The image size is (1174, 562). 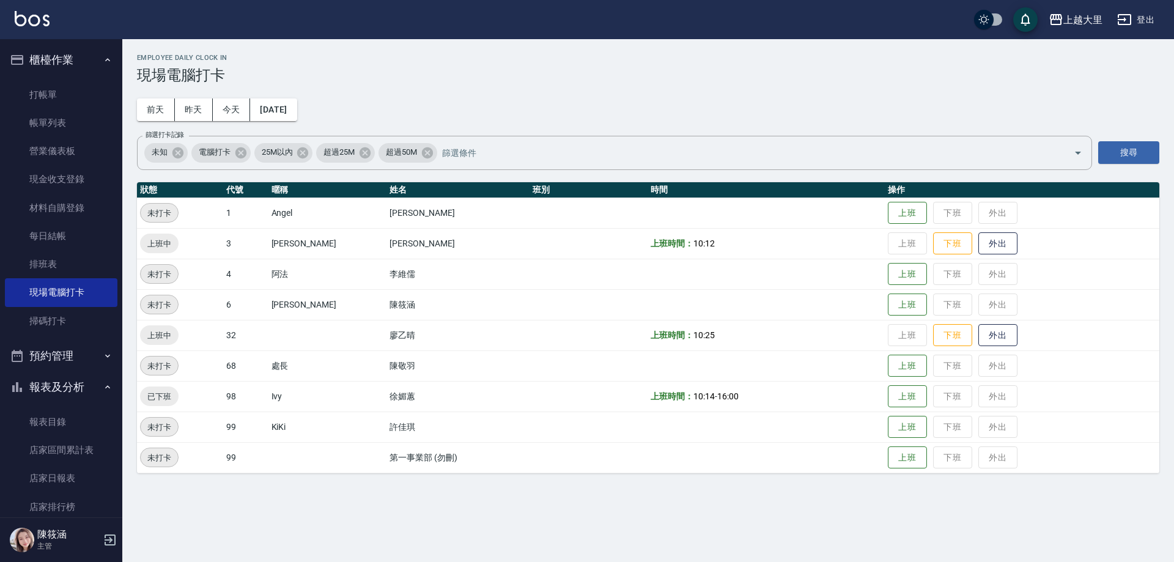 What do you see at coordinates (61, 507) in the screenshot?
I see `a: 店家排行榜` at bounding box center [61, 507].